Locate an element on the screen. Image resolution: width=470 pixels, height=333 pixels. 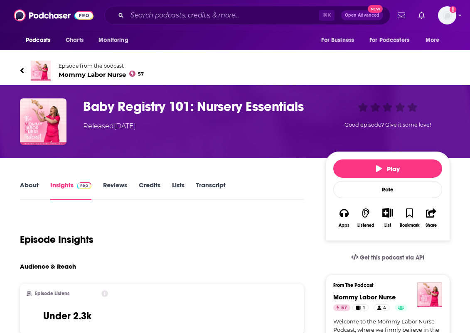
img: User Profile is located at coordinates (447, 15).